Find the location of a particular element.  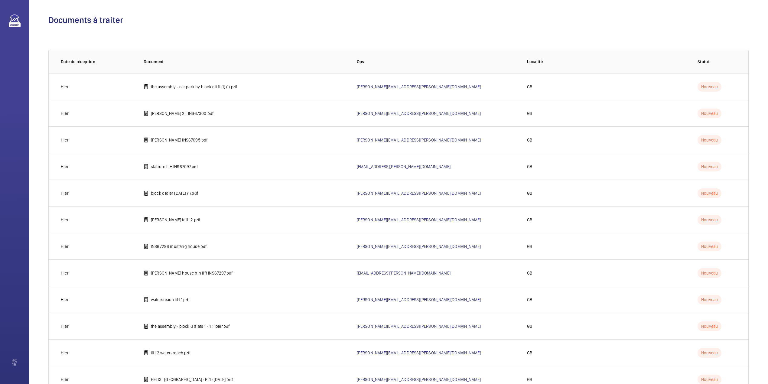

p: staburn L:H INS67097.pdf is located at coordinates (175, 167).